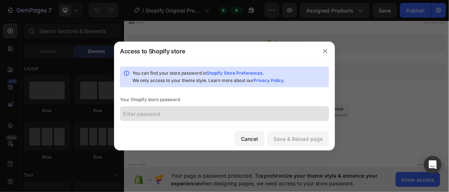 The height and width of the screenshot is (192, 449). What do you see at coordinates (221, 107) in the screenshot?
I see `span: Add section` at bounding box center [221, 107].